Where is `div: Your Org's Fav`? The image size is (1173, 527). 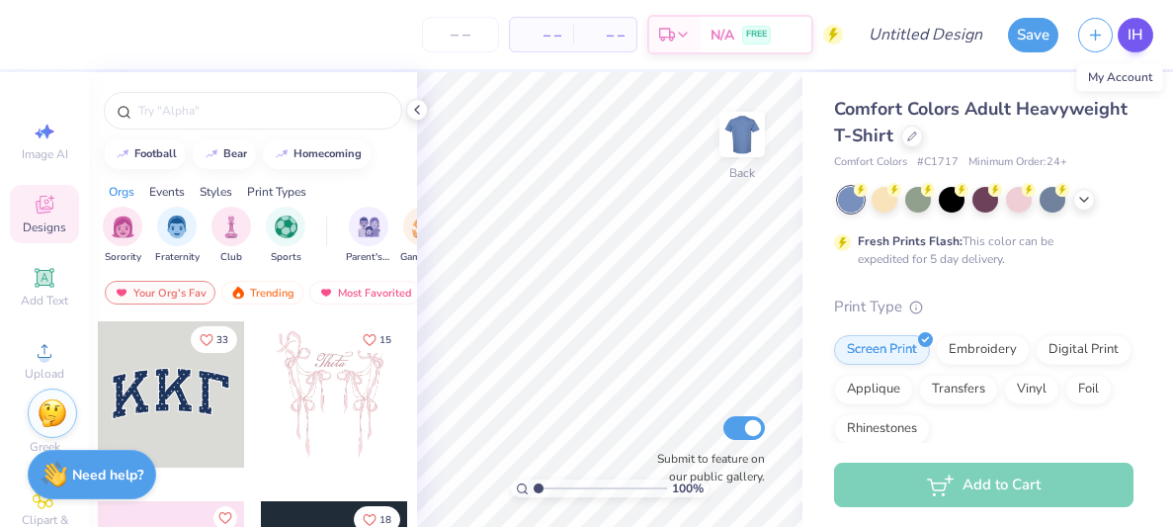
div: Your Org's Fav is located at coordinates (160, 292).